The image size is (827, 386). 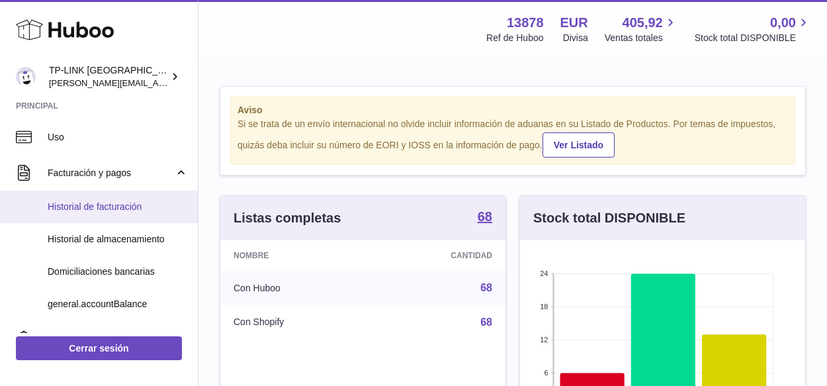 I want to click on th: Nombre, so click(x=296, y=255).